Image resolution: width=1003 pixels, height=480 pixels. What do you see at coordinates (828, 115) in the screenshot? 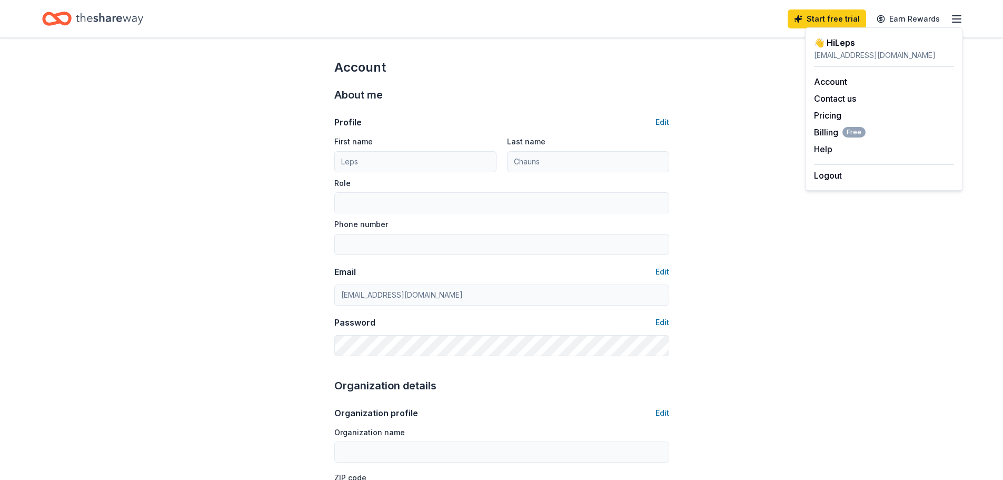
I see `a: Pricing` at bounding box center [828, 115].